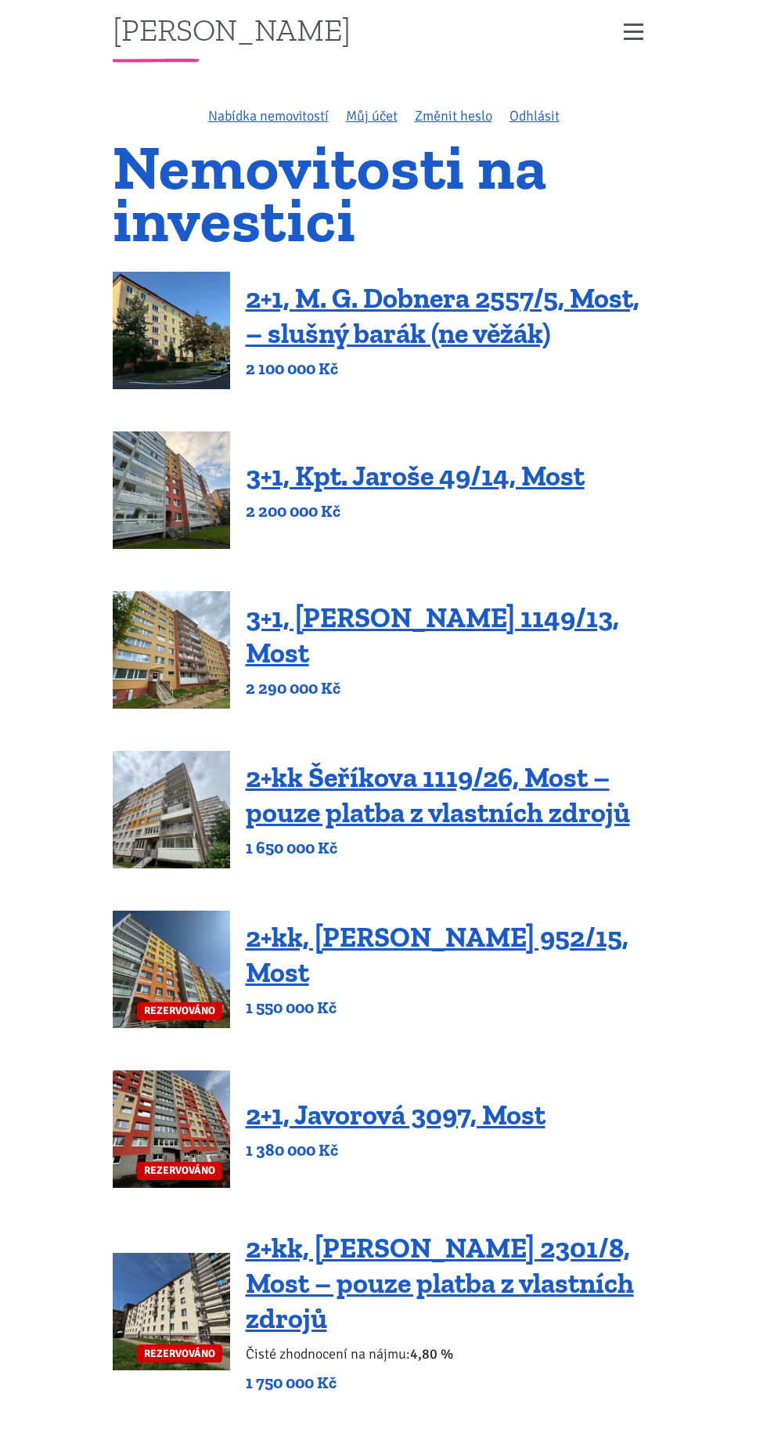 This screenshot has width=767, height=1440. I want to click on h1: Nemovitosti na investici, so click(384, 193).